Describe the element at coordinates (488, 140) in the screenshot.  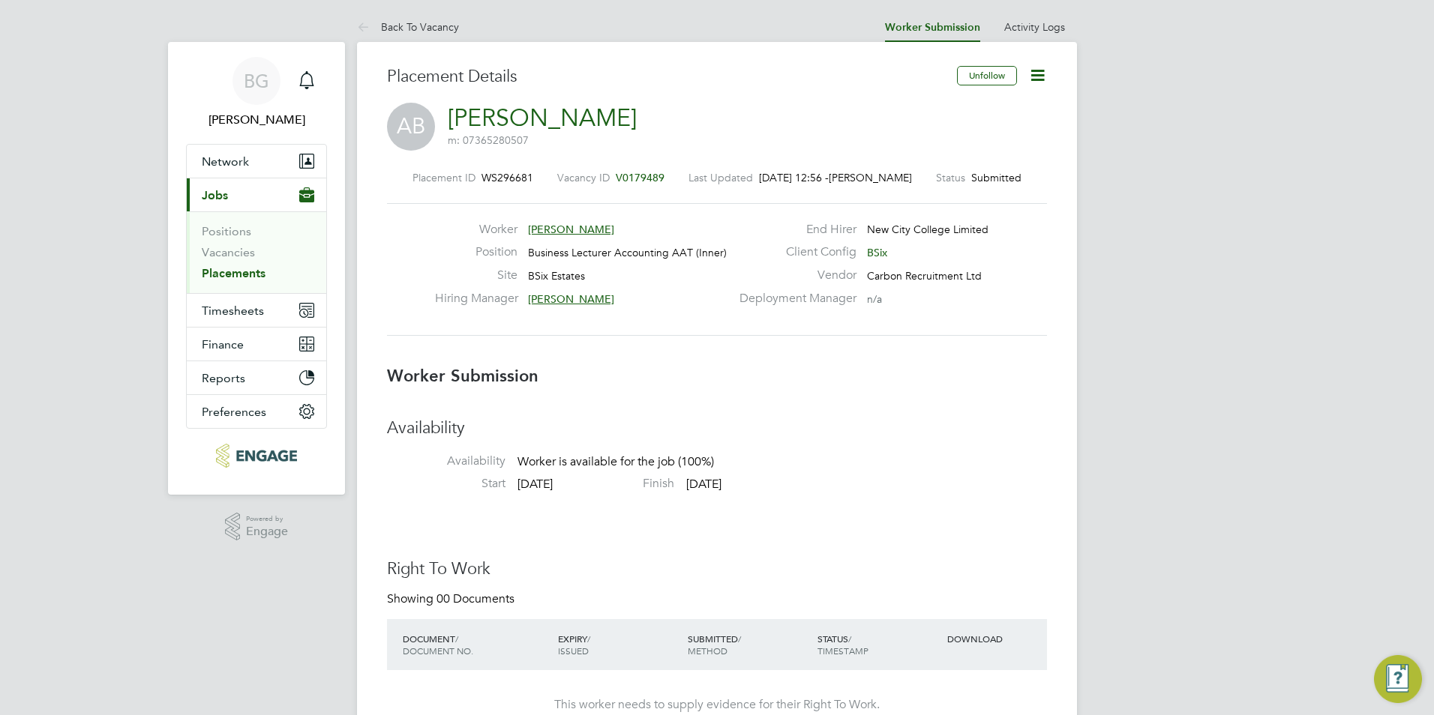
I see `span: m: 07365280507` at that location.